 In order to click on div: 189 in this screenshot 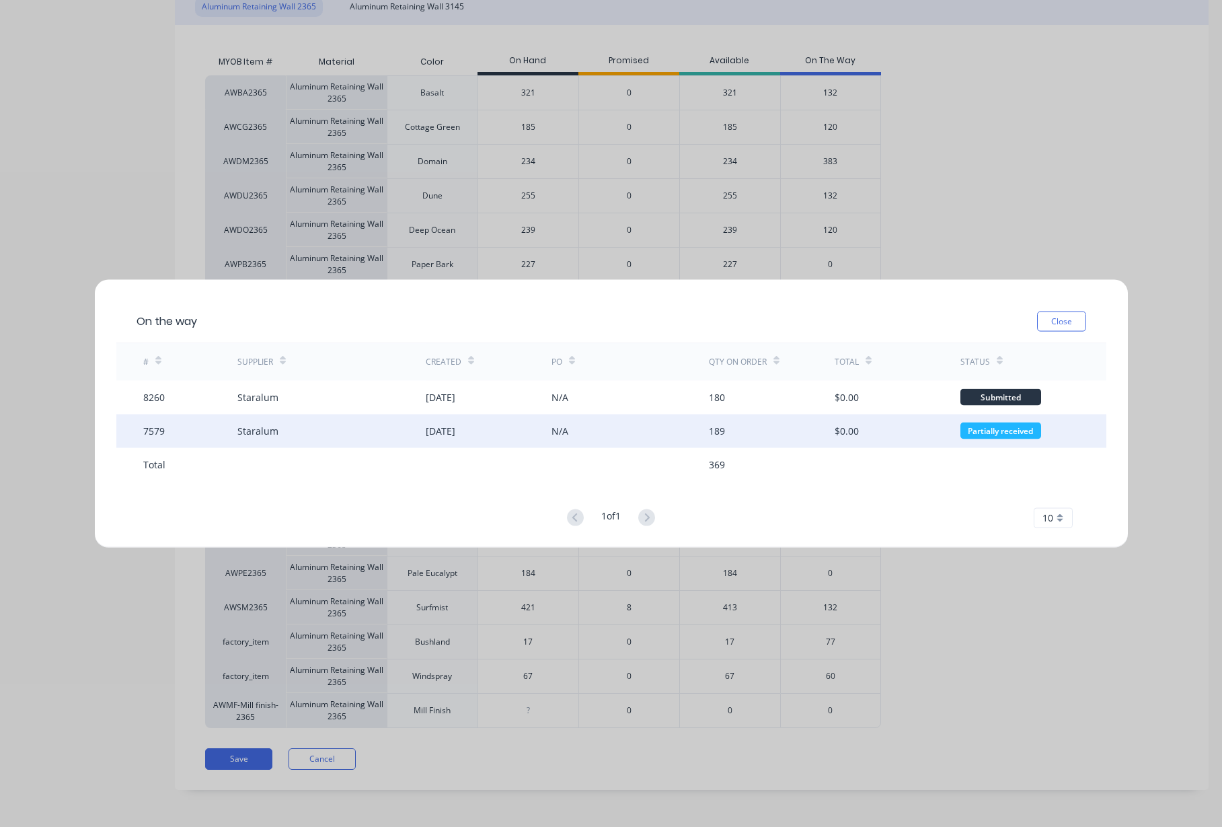, I will do `click(717, 431)`.